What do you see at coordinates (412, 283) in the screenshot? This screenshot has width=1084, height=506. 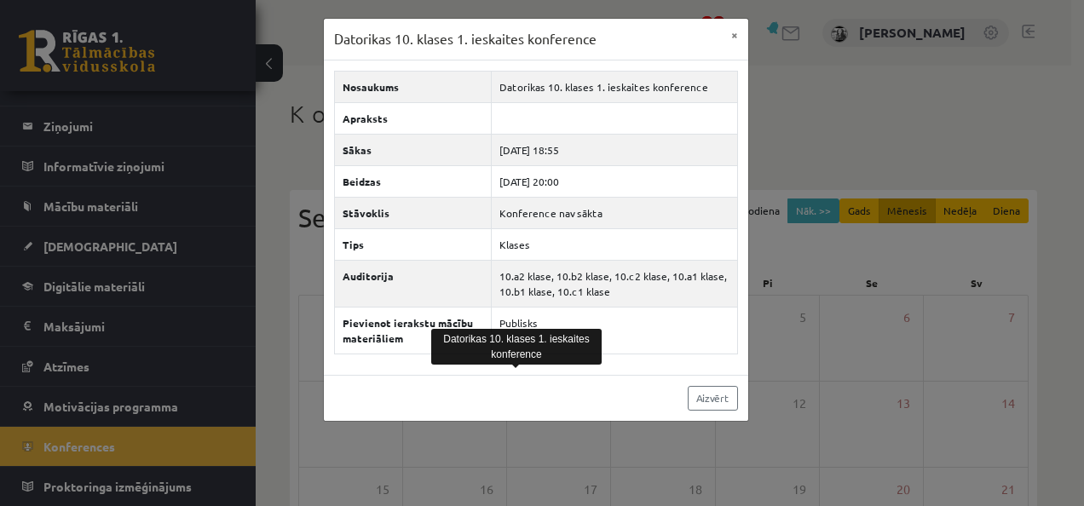 I see `th: Auditorija` at bounding box center [412, 283].